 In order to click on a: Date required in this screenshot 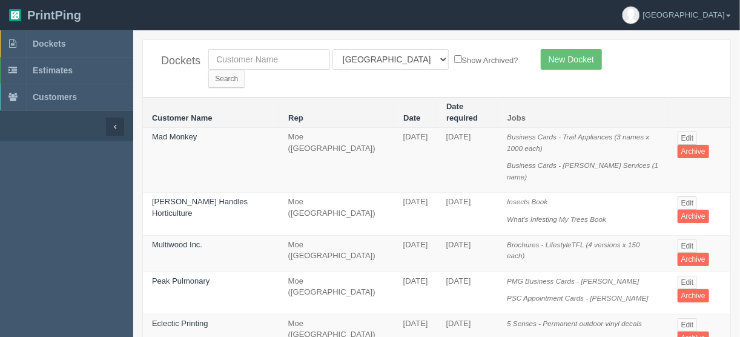, I will do `click(462, 112)`.